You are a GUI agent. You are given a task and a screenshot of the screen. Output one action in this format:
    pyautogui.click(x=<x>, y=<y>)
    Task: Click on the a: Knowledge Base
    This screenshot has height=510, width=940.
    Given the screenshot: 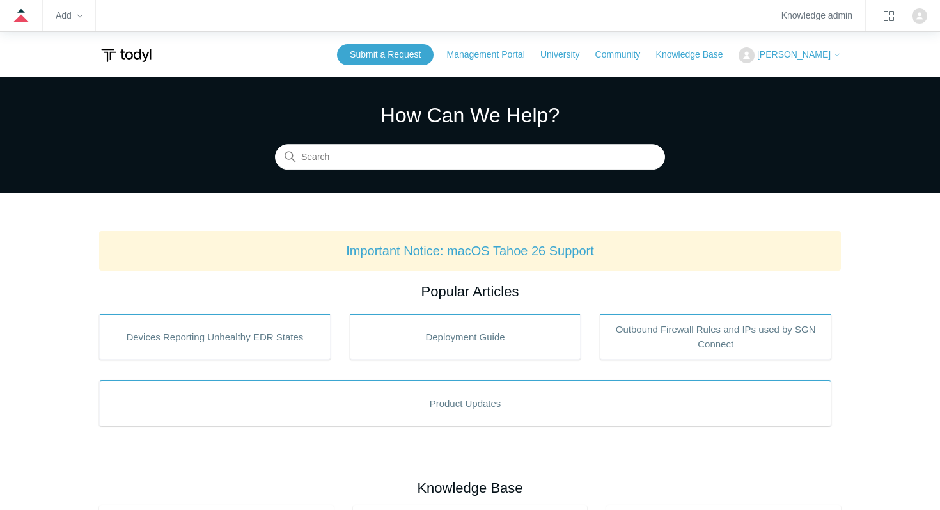 What is the action you would take?
    pyautogui.click(x=696, y=54)
    